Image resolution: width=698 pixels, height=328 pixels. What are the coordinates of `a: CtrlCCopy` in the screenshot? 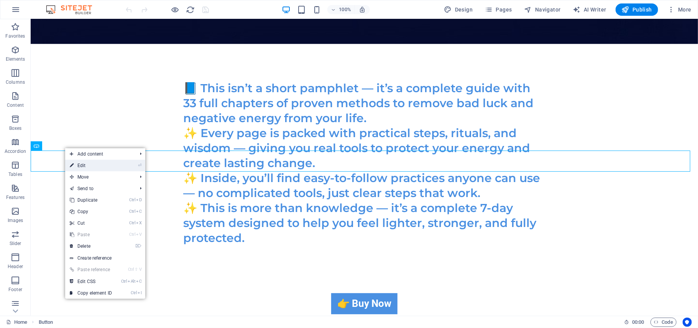 It's located at (91, 211).